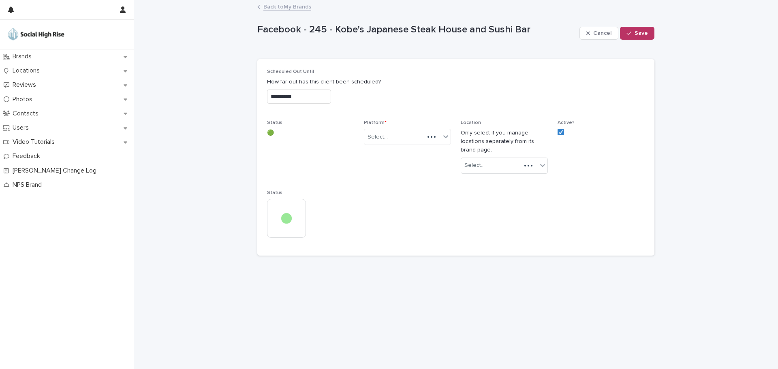 This screenshot has height=369, width=778. I want to click on span: Platform, so click(375, 123).